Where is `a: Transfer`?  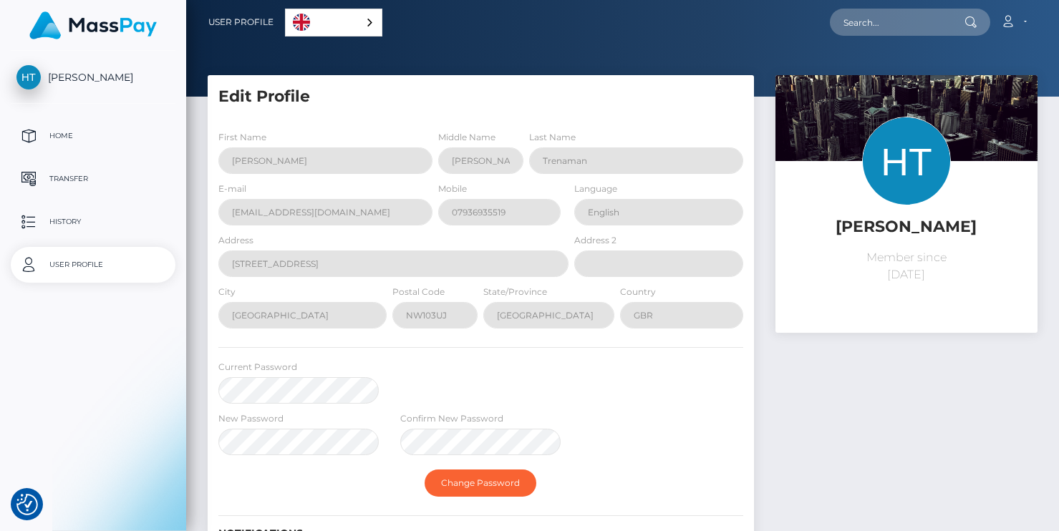
a: Transfer is located at coordinates (93, 179).